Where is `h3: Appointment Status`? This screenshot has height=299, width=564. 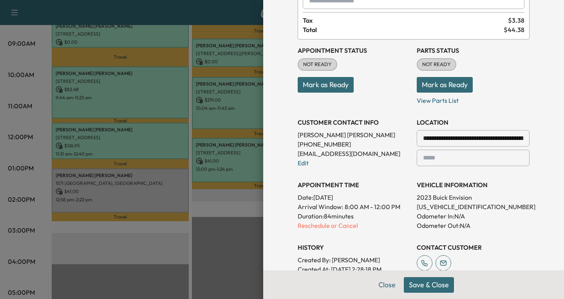
h3: Appointment Status is located at coordinates (354, 50).